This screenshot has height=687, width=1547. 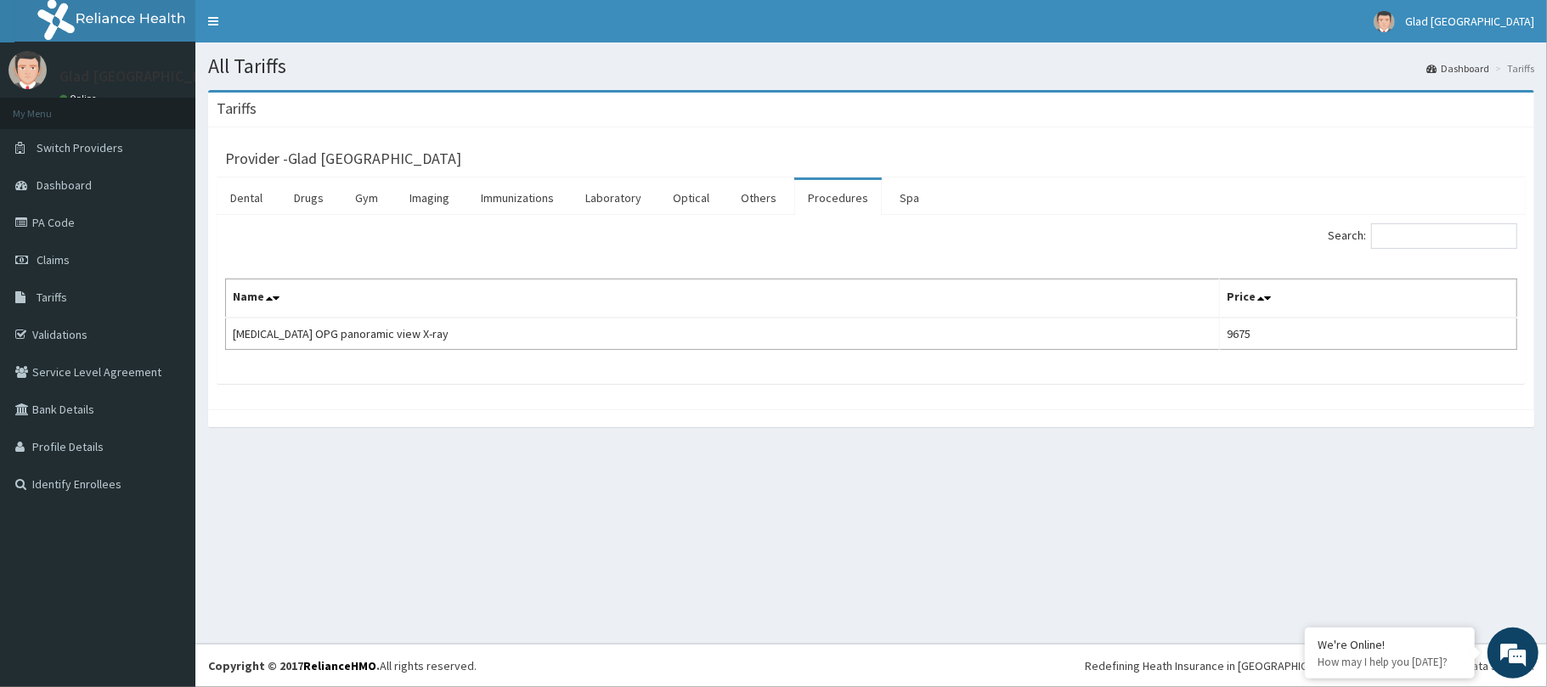 What do you see at coordinates (1422, 236) in the screenshot?
I see `label: Search:` at bounding box center [1422, 236].